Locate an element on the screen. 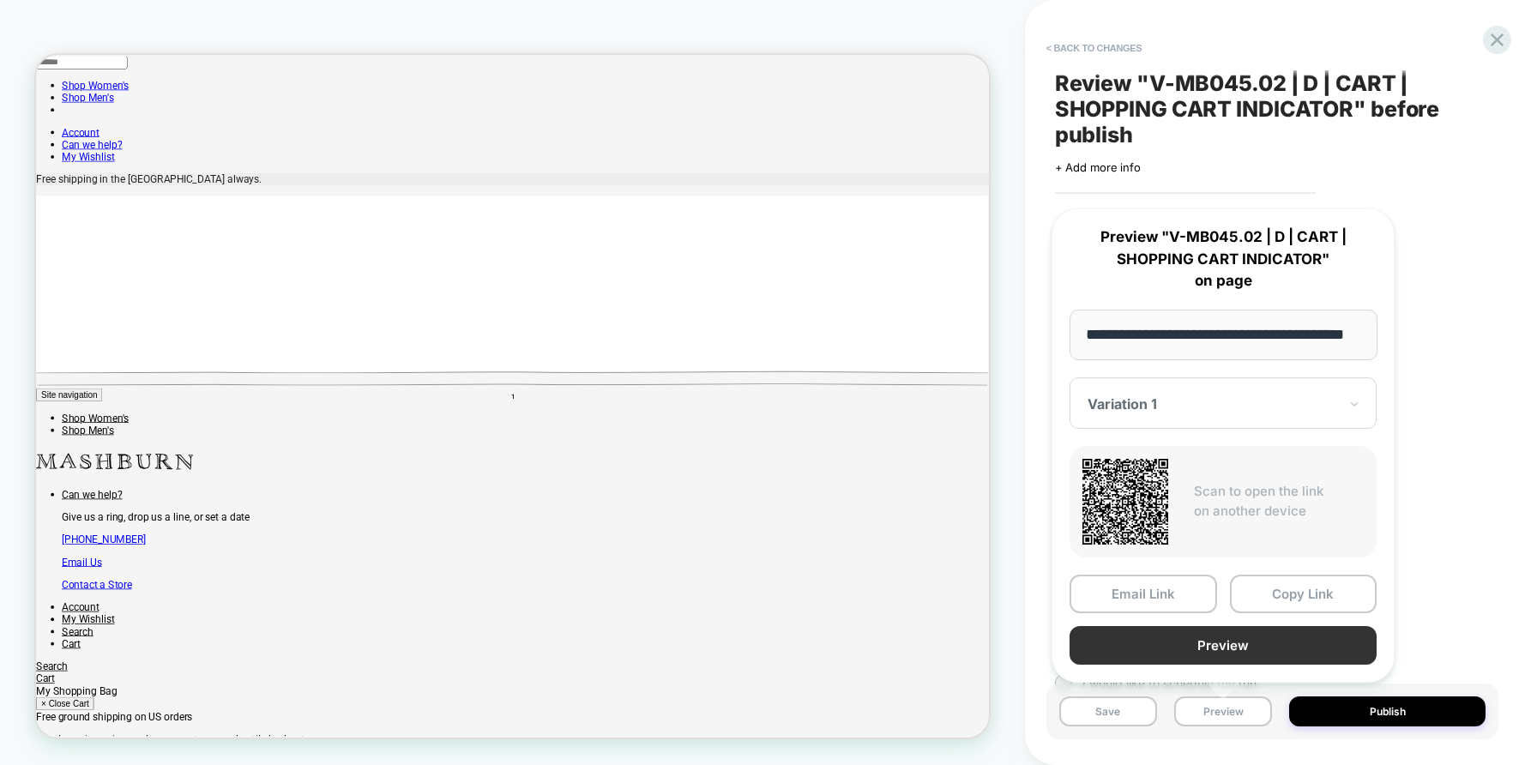 The image size is (1537, 765). button: < Back to changes is located at coordinates (1094, 48).